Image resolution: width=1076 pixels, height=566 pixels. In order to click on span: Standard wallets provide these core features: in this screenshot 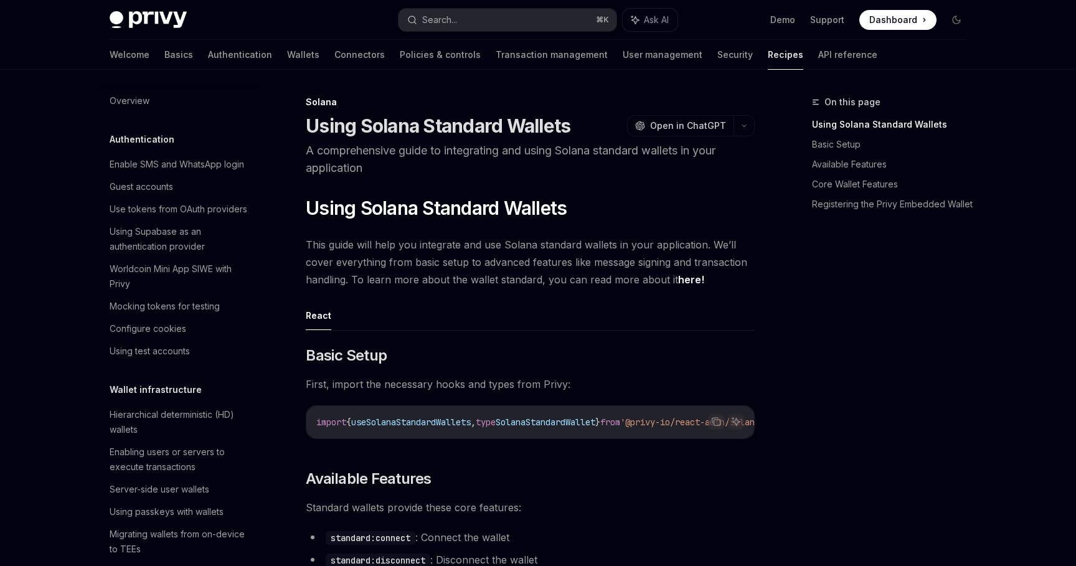, I will do `click(530, 508)`.